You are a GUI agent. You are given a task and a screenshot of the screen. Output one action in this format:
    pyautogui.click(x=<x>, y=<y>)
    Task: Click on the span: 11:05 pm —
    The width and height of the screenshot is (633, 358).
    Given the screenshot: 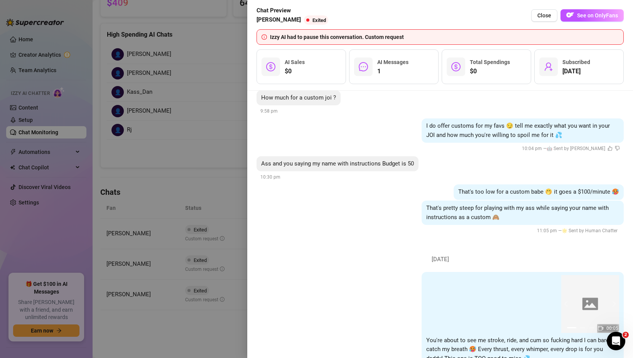 What is the action you would take?
    pyautogui.click(x=578, y=231)
    